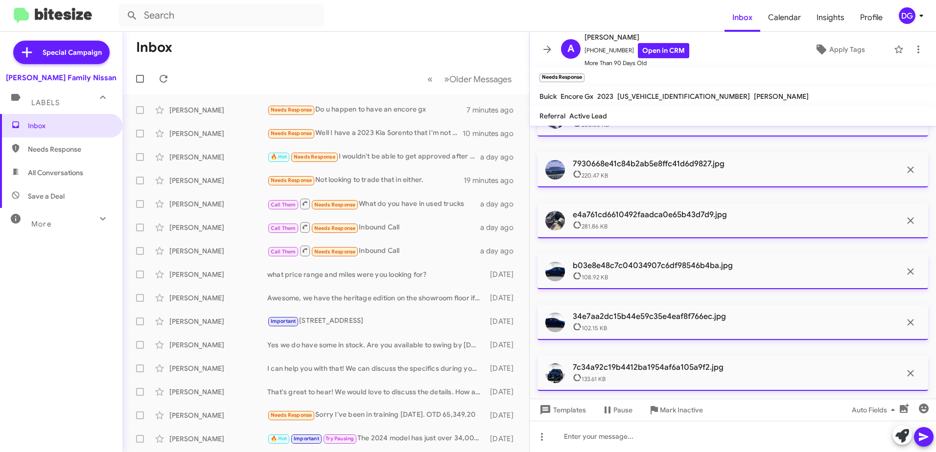 The width and height of the screenshot is (936, 452). Describe the element at coordinates (46, 103) in the screenshot. I see `span: Labels` at that location.